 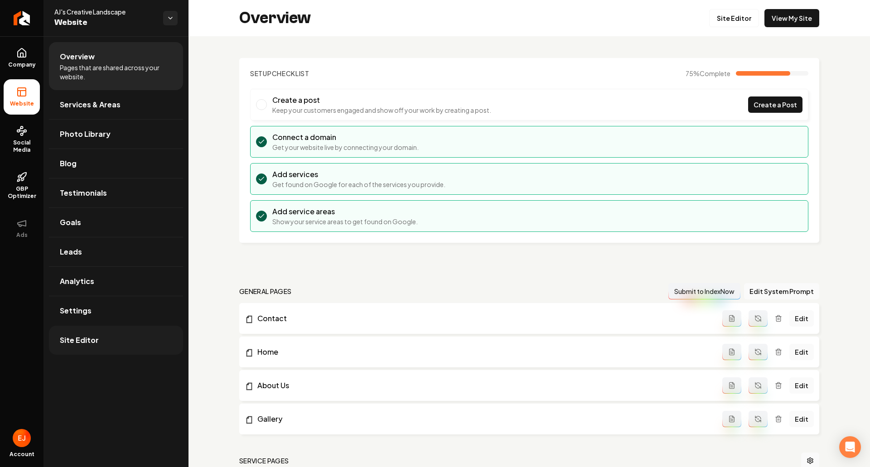 I want to click on h3: Add service areas, so click(x=345, y=212).